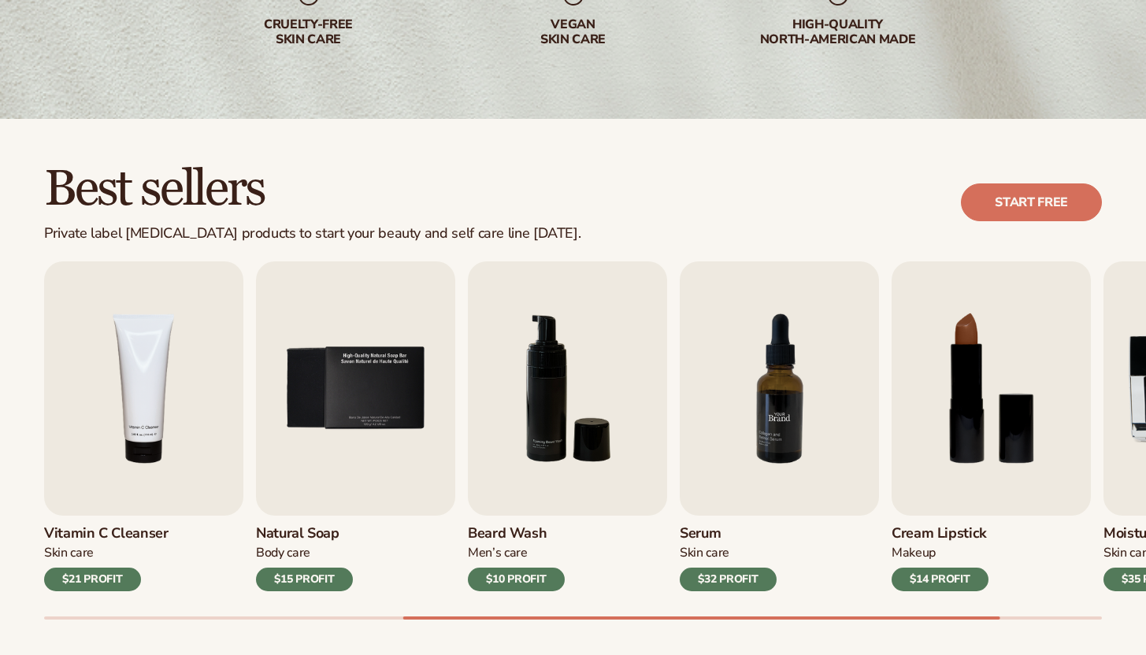 Image resolution: width=1146 pixels, height=655 pixels. What do you see at coordinates (838, 32) in the screenshot?
I see `div: High-quality North-american made` at bounding box center [838, 32].